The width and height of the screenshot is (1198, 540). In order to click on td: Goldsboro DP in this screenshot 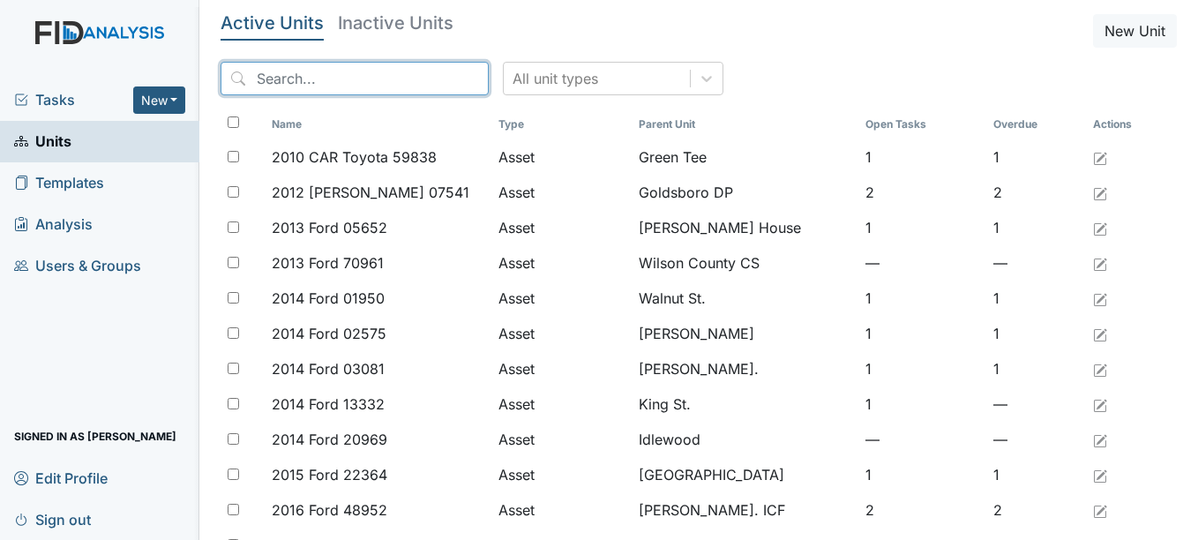, I will do `click(744, 192)`.